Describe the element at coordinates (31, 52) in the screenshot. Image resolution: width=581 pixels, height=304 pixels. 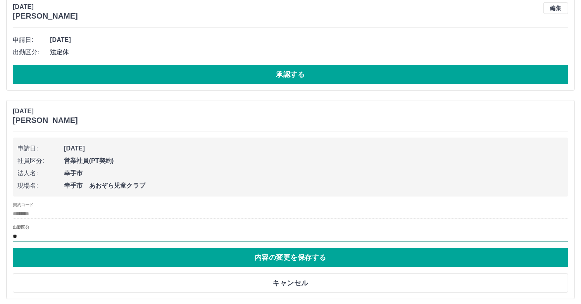
I see `span: 出勤区分:` at that location.